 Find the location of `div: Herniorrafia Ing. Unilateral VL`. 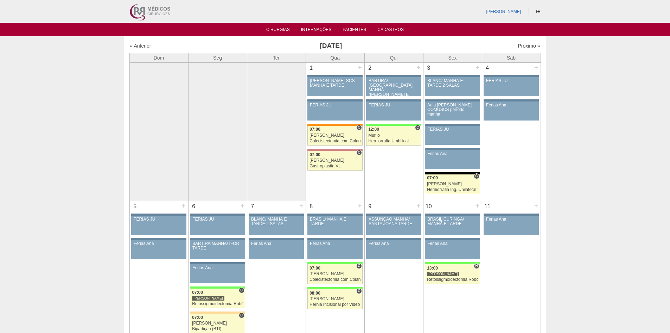

div: Herniorrafia Ing. Unilateral VL is located at coordinates (452, 189).